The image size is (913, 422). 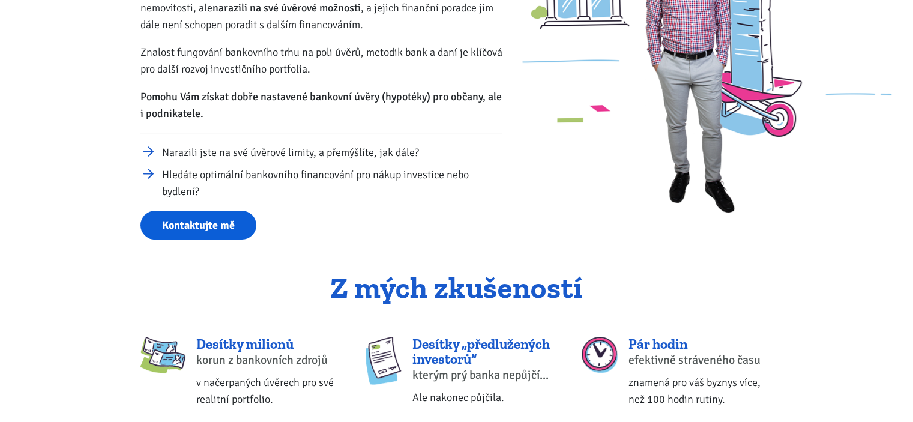 What do you see at coordinates (268, 344) in the screenshot?
I see `div: Desítky milionů` at bounding box center [268, 344].